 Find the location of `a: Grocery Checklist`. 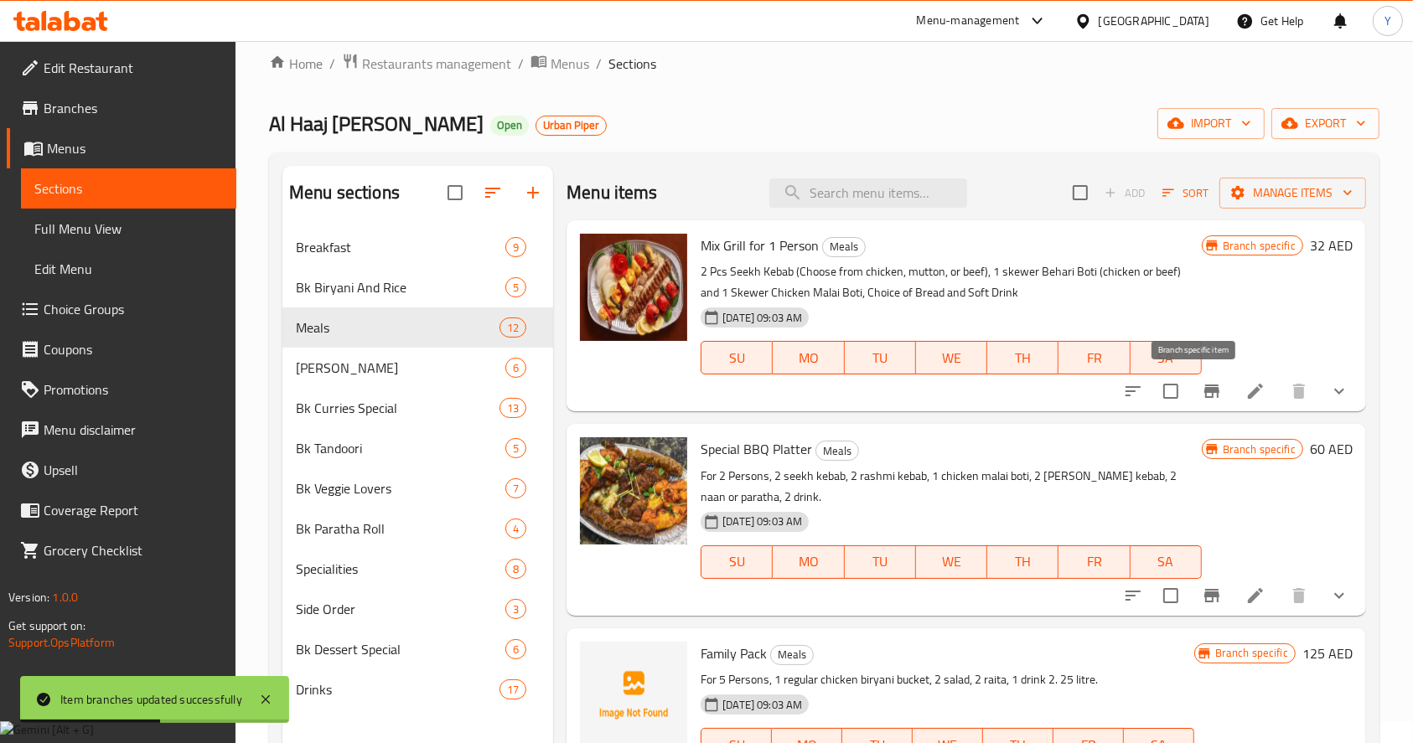

a: Grocery Checklist is located at coordinates (121, 550).